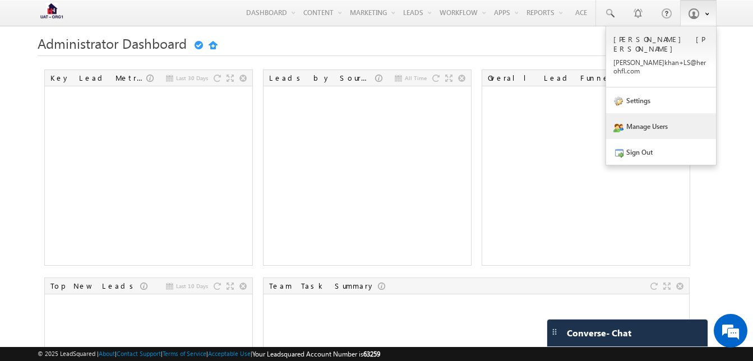  What do you see at coordinates (661, 100) in the screenshot?
I see `a: Settings` at bounding box center [661, 100].